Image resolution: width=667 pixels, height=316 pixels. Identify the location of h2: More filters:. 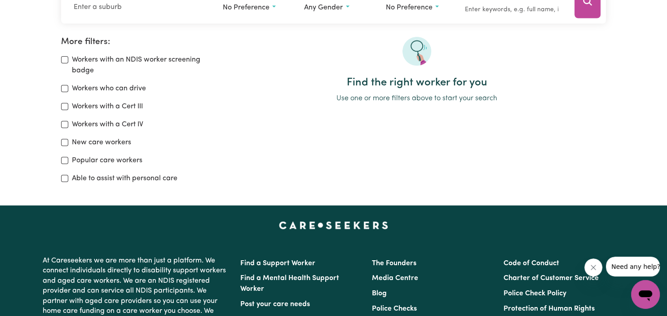
(139, 42).